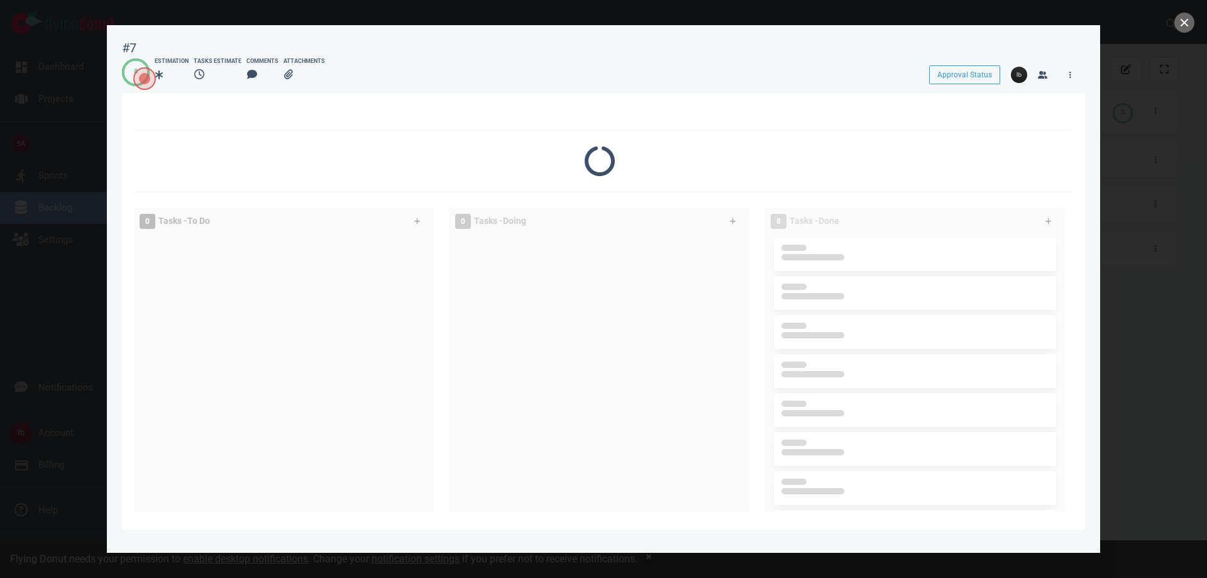 This screenshot has height=578, width=1207. What do you see at coordinates (1019, 75) in the screenshot?
I see `img: 26` at bounding box center [1019, 75].